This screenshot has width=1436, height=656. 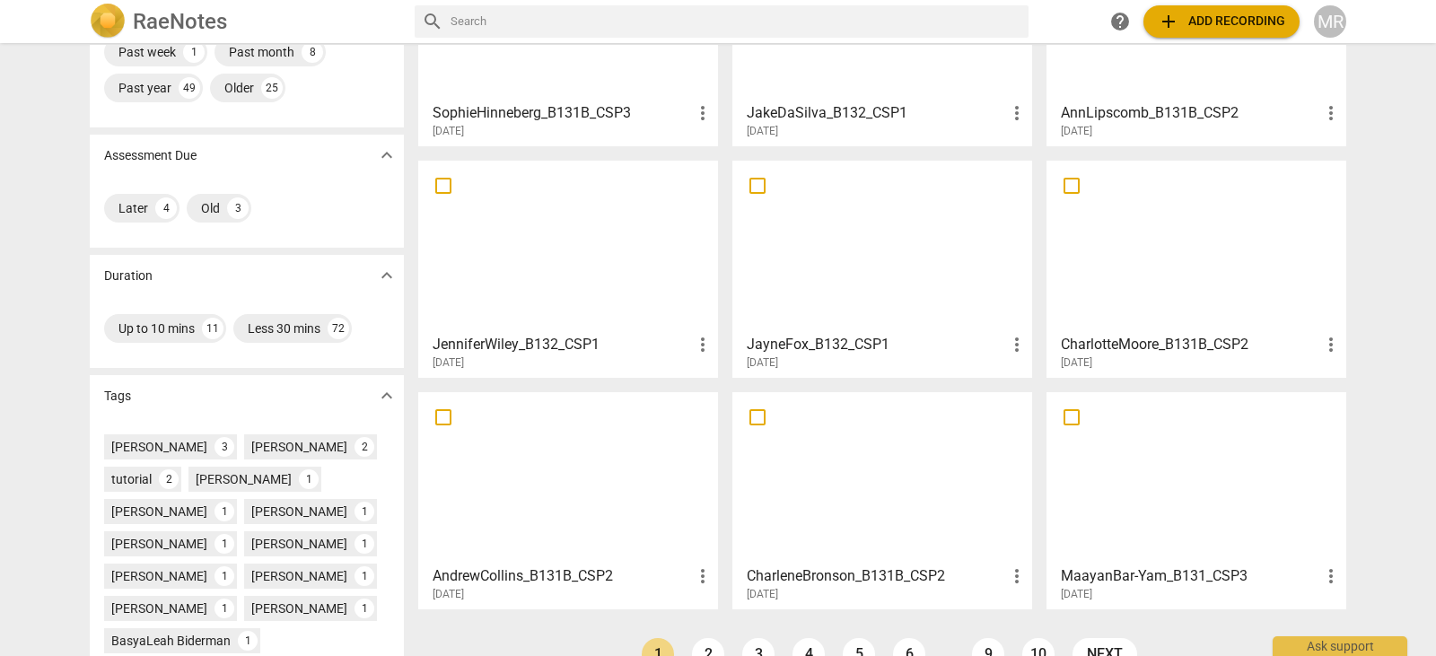 I want to click on div: Ask support, so click(x=1340, y=646).